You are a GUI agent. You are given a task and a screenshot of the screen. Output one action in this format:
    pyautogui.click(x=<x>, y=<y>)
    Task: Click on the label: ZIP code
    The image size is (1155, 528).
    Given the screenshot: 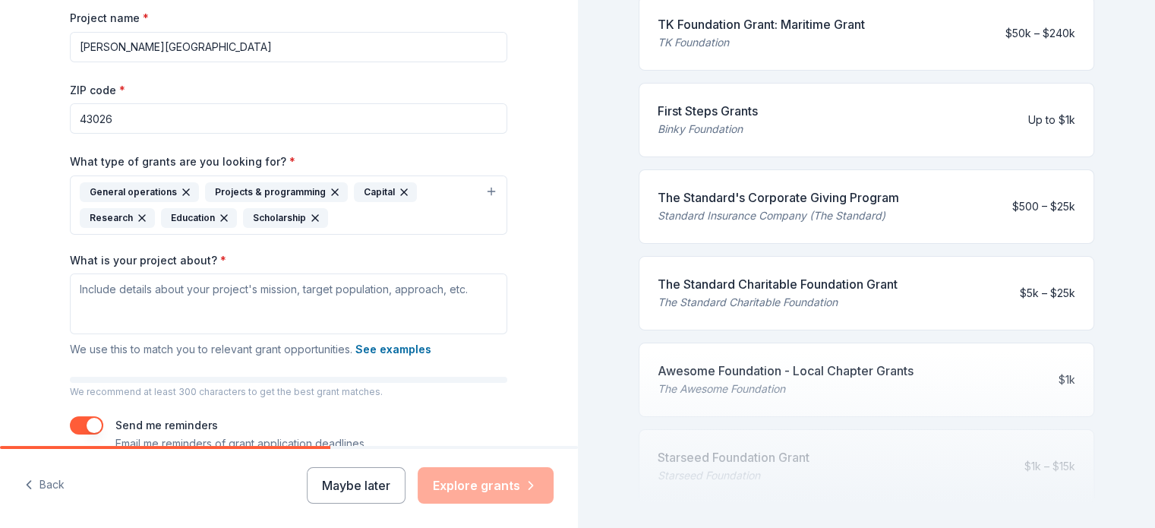 What is the action you would take?
    pyautogui.click(x=97, y=90)
    